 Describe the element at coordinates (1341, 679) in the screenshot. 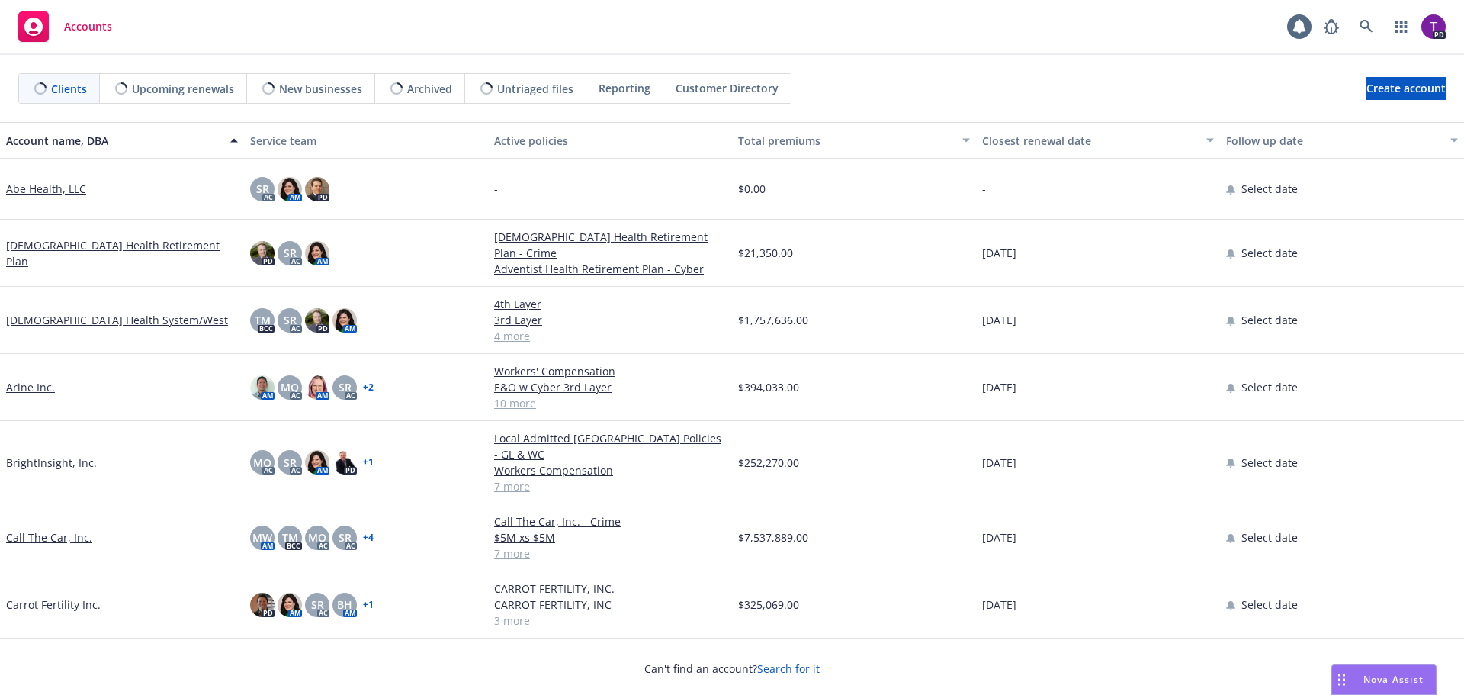

I see `div: Drag to move` at that location.